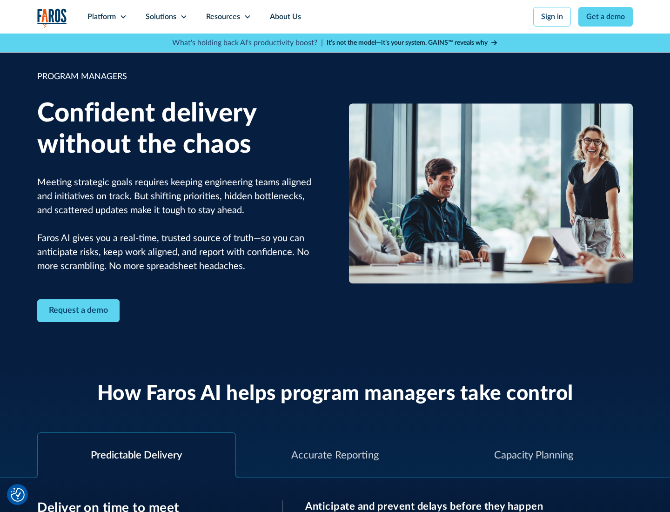 This screenshot has width=670, height=512. I want to click on a: Get a demo, so click(605, 17).